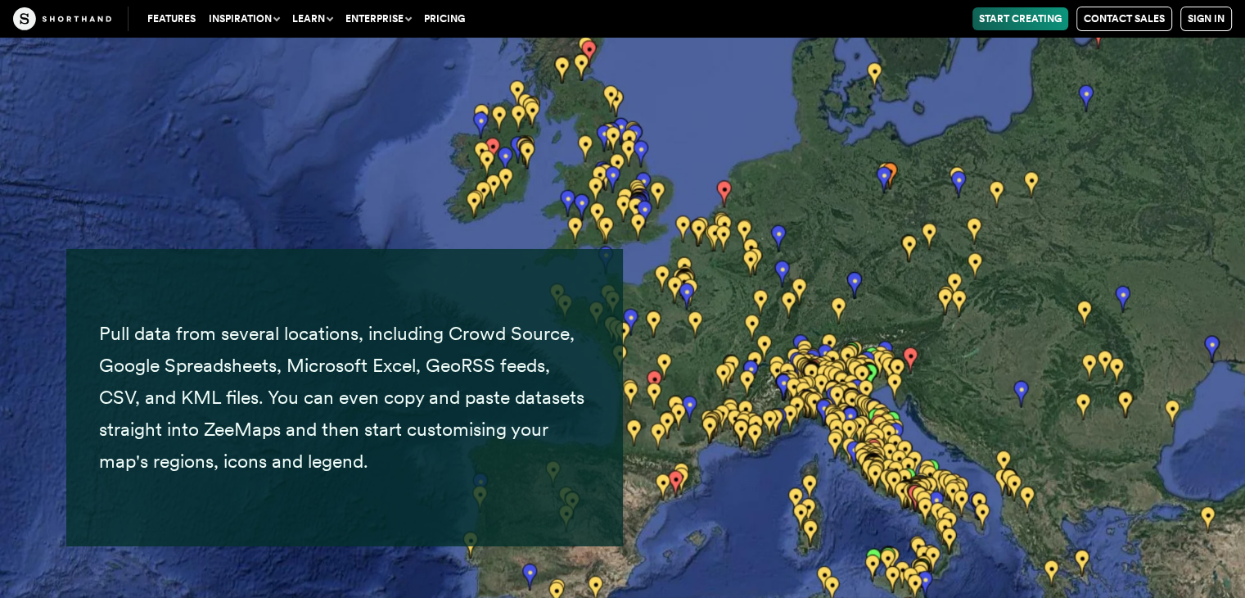  Describe the element at coordinates (171, 19) in the screenshot. I see `a: Features` at that location.